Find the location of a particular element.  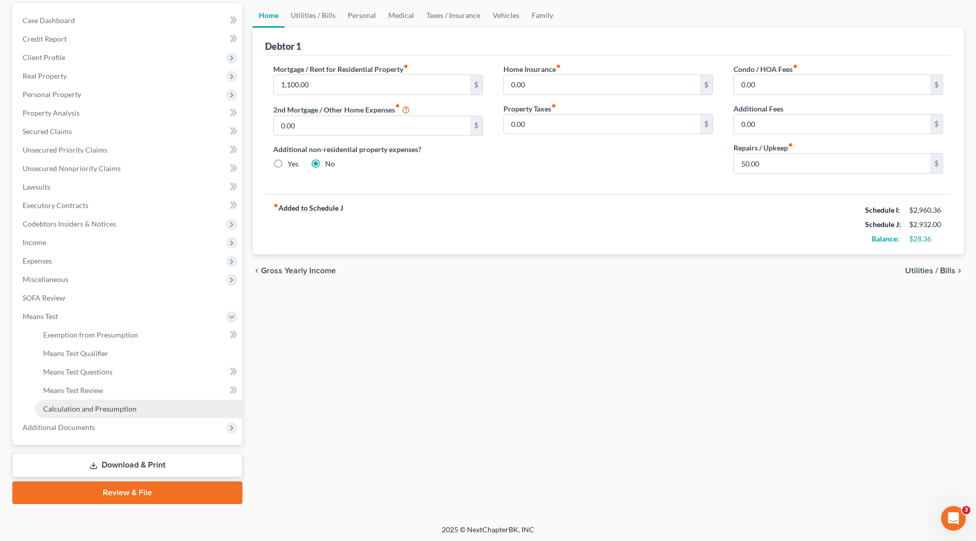

a: Exemption from Presumption is located at coordinates (139, 335).